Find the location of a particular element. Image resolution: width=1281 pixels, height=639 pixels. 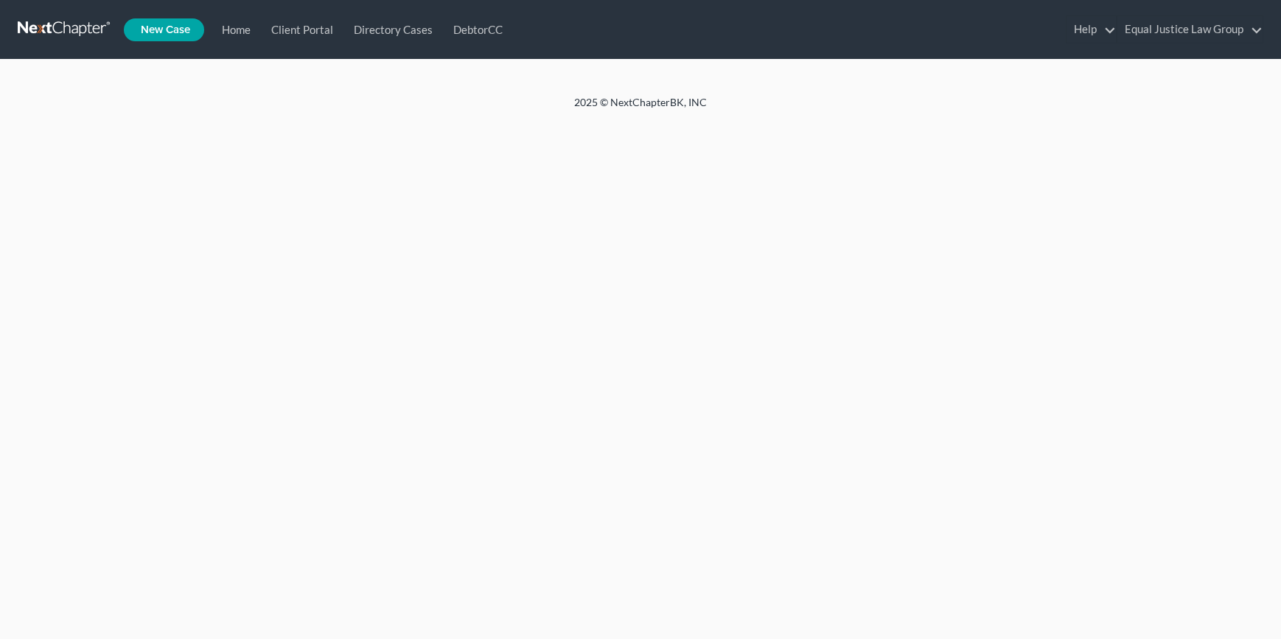

a: DebtorCC is located at coordinates (475, 29).